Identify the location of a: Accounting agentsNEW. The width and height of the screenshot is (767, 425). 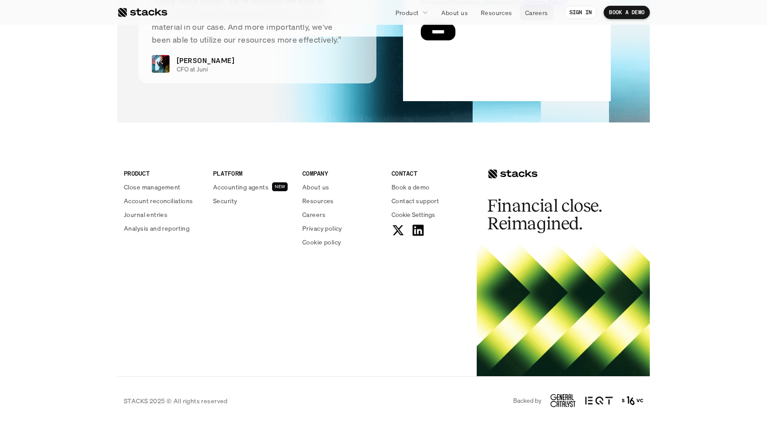
(252, 187).